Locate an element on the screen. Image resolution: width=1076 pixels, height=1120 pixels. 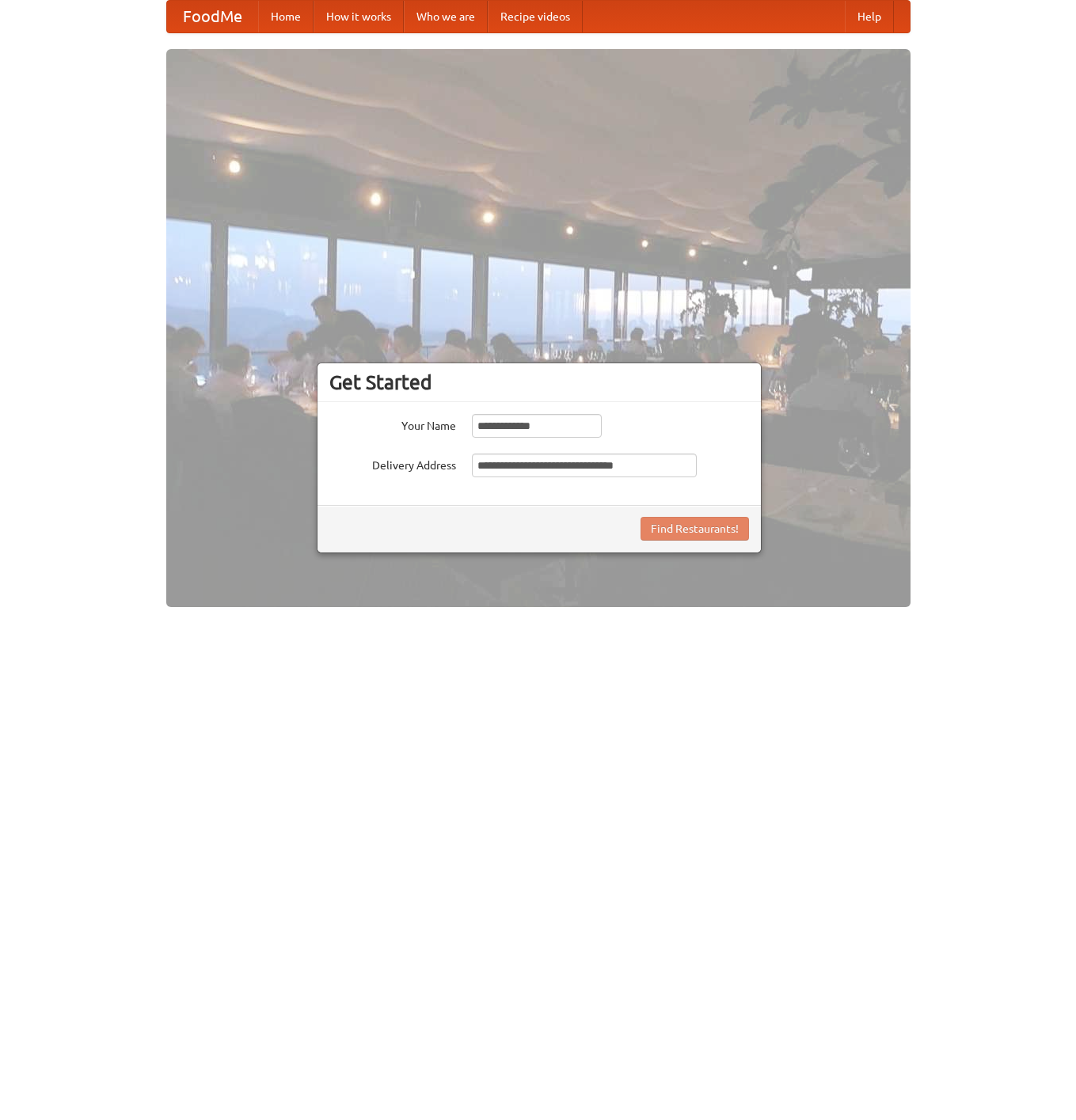
label: Your Name is located at coordinates (392, 423).